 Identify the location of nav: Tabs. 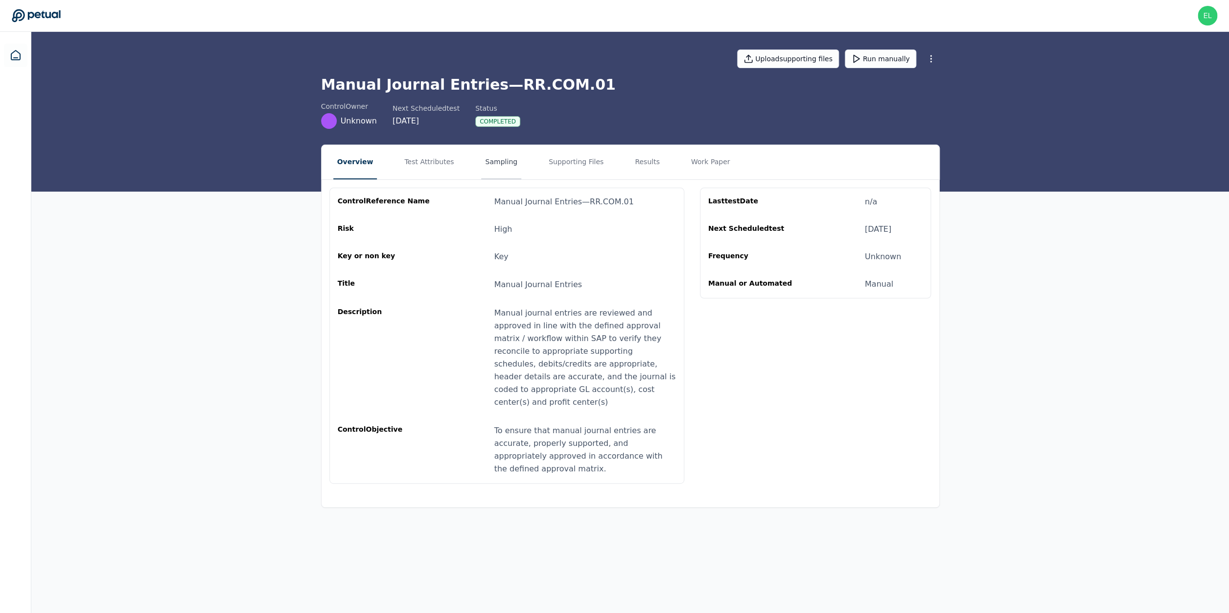
(631, 162).